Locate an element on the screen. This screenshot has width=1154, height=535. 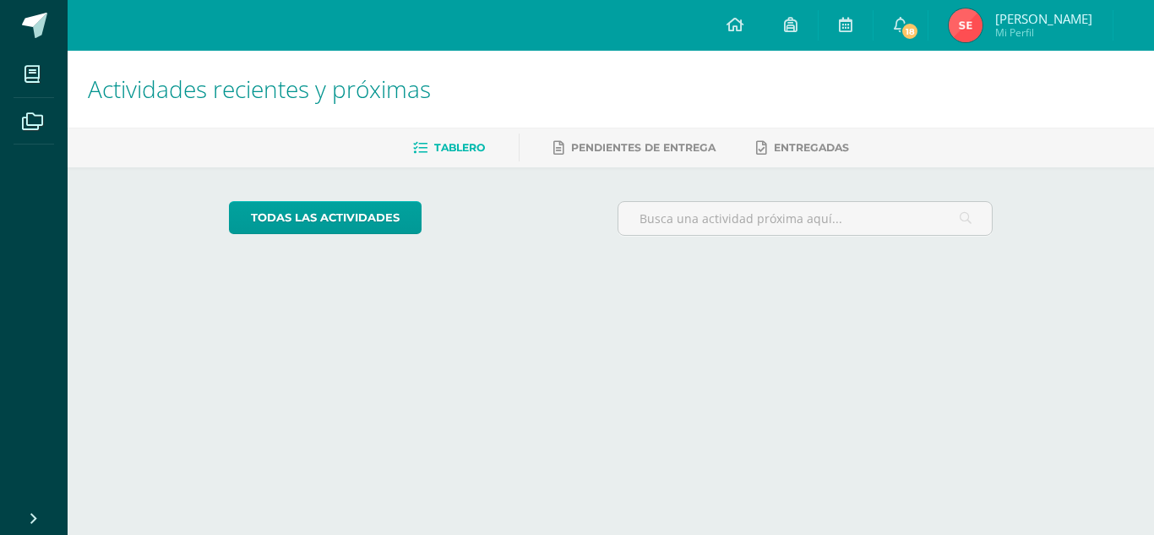
a: Tablero is located at coordinates (449, 148).